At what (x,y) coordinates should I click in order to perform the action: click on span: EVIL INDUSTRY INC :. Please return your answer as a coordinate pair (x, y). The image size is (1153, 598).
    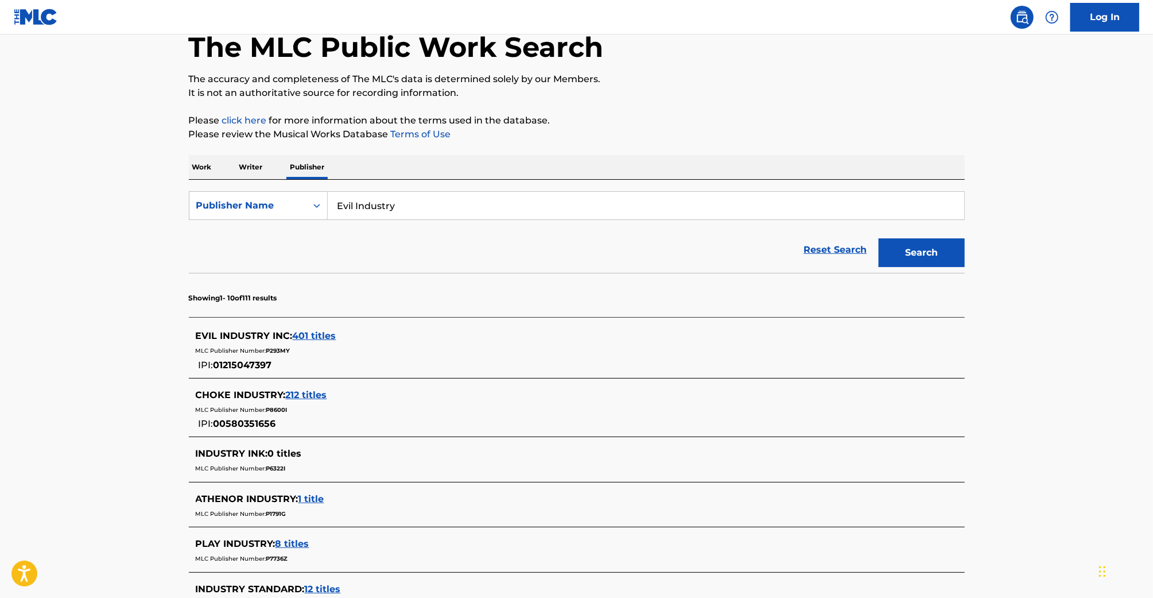
    Looking at the image, I should click on (244, 335).